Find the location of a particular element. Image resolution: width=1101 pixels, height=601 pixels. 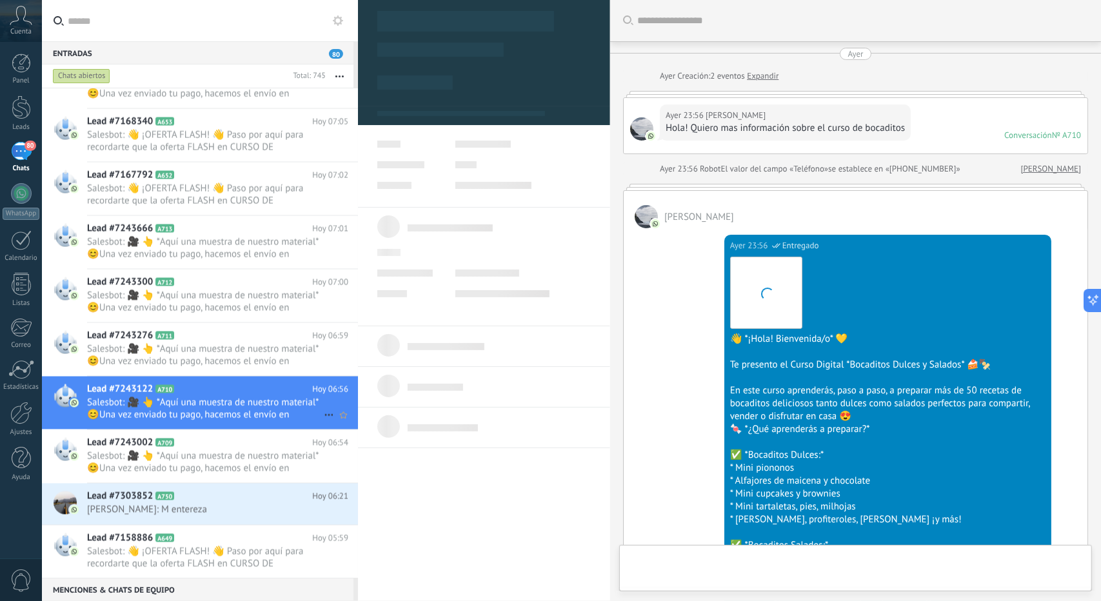

span: Lead #7168340 is located at coordinates (120, 122).